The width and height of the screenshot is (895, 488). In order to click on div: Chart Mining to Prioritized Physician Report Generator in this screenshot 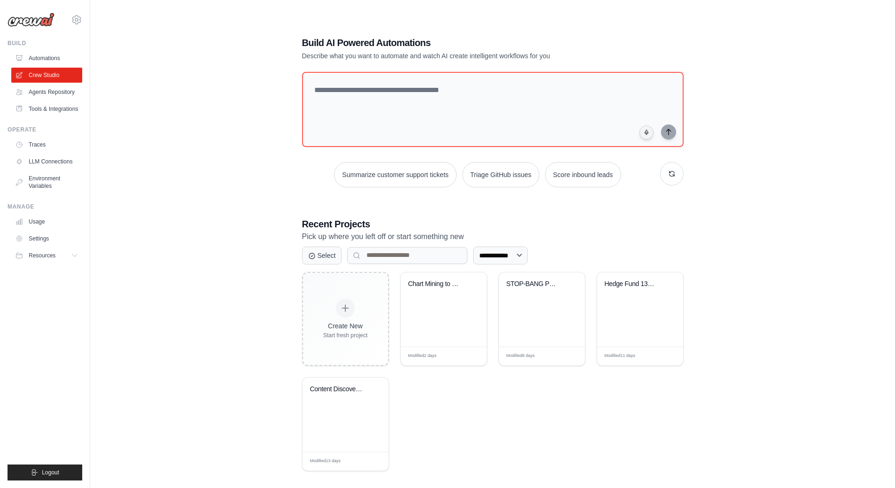, I will do `click(436, 284)`.